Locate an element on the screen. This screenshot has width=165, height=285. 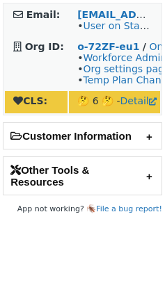
strong: o-72ZF-eu1 is located at coordinates (108, 47).